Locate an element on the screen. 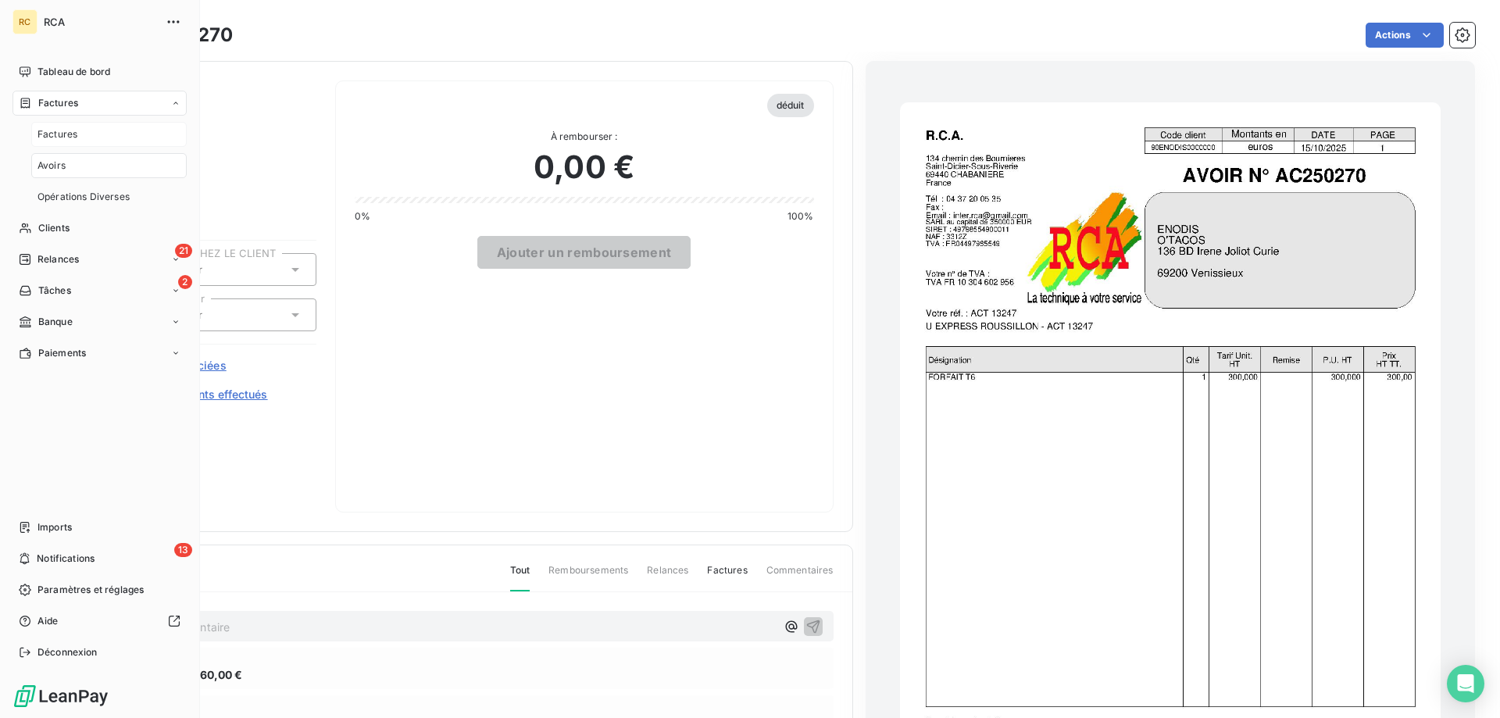 Image resolution: width=1500 pixels, height=718 pixels. span: 2 is located at coordinates (185, 282).